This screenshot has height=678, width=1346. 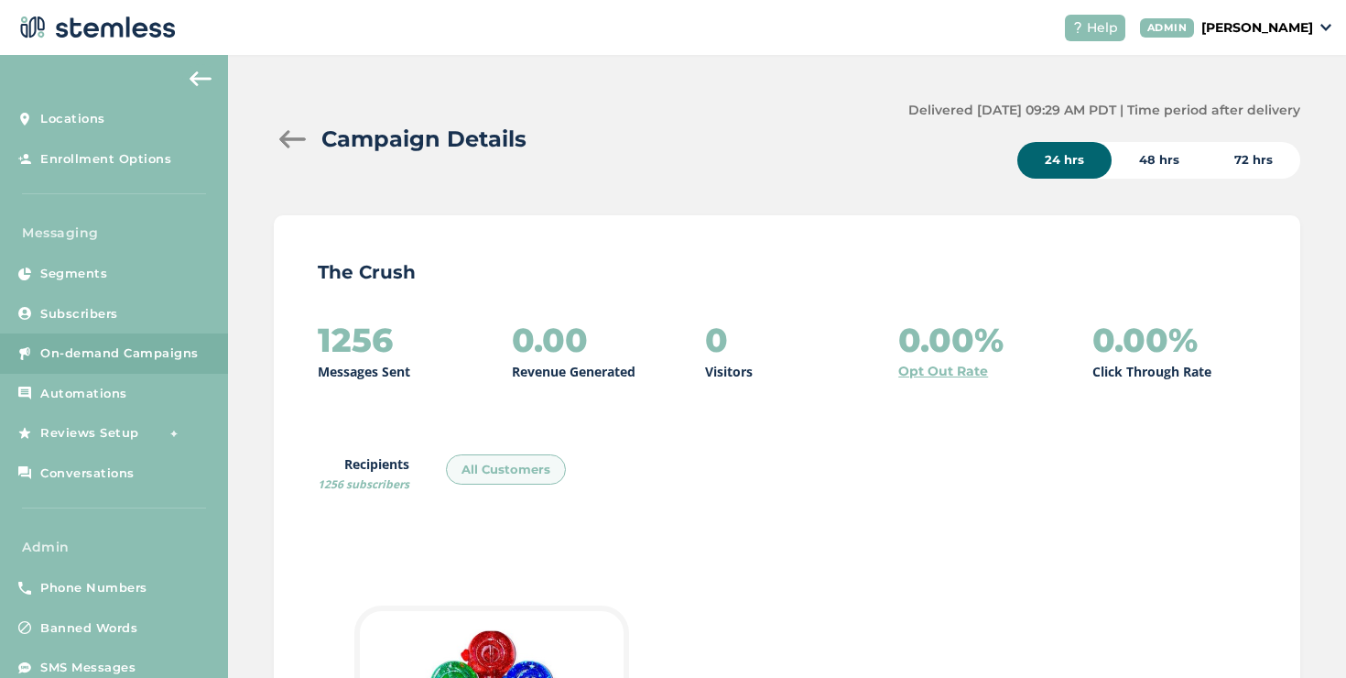 What do you see at coordinates (72, 119) in the screenshot?
I see `span: Locations` at bounding box center [72, 119].